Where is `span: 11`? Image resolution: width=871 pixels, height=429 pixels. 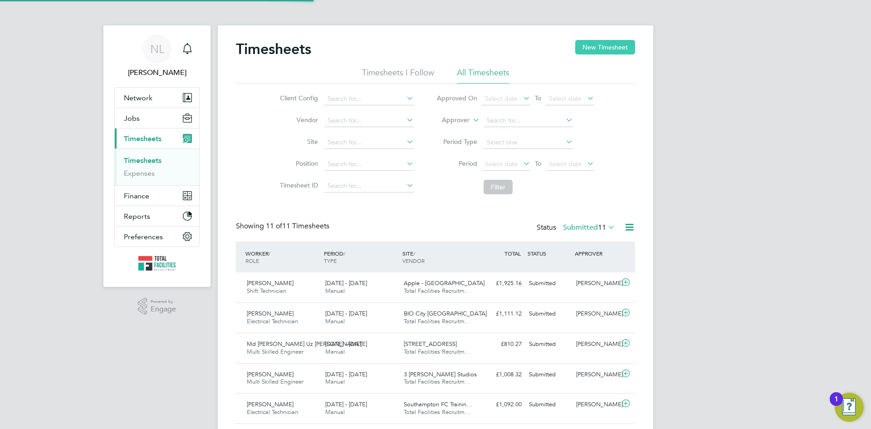
span: 11 is located at coordinates (602, 227).